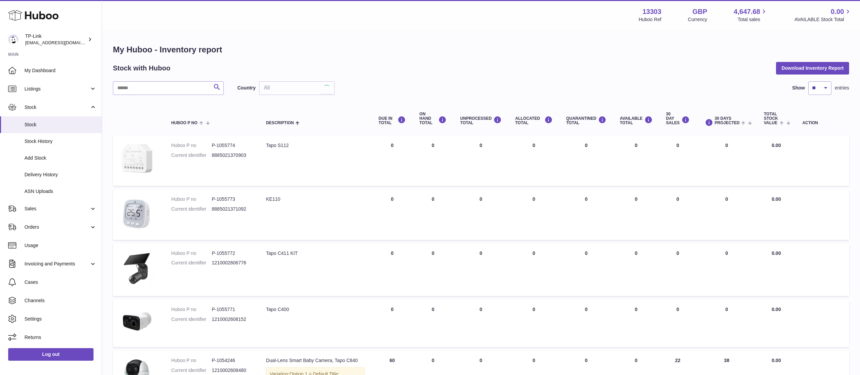 This screenshot has width=860, height=375. Describe the element at coordinates (315, 253) in the screenshot. I see `div: Tapo C411 KIT` at that location.